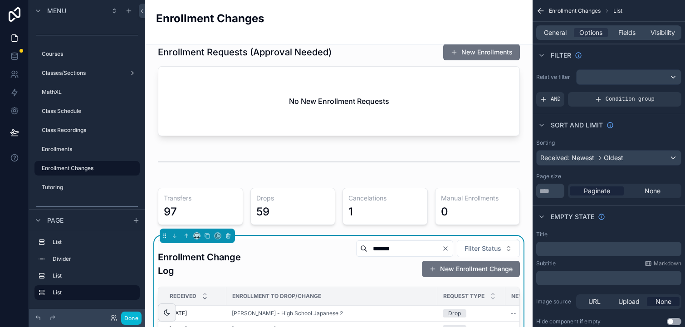 The height and width of the screenshot is (327, 685). Describe the element at coordinates (87, 187) in the screenshot. I see `a: Tutoring` at that location.